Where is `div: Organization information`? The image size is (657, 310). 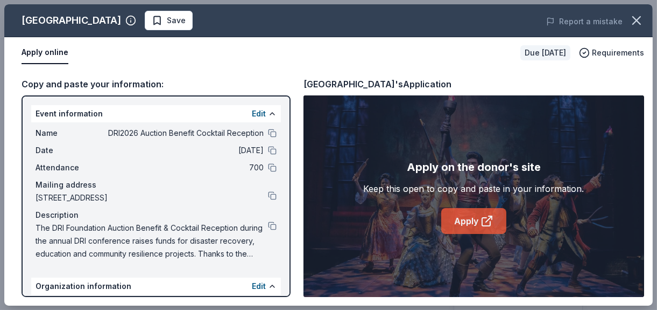 div: Organization information is located at coordinates (156, 286).